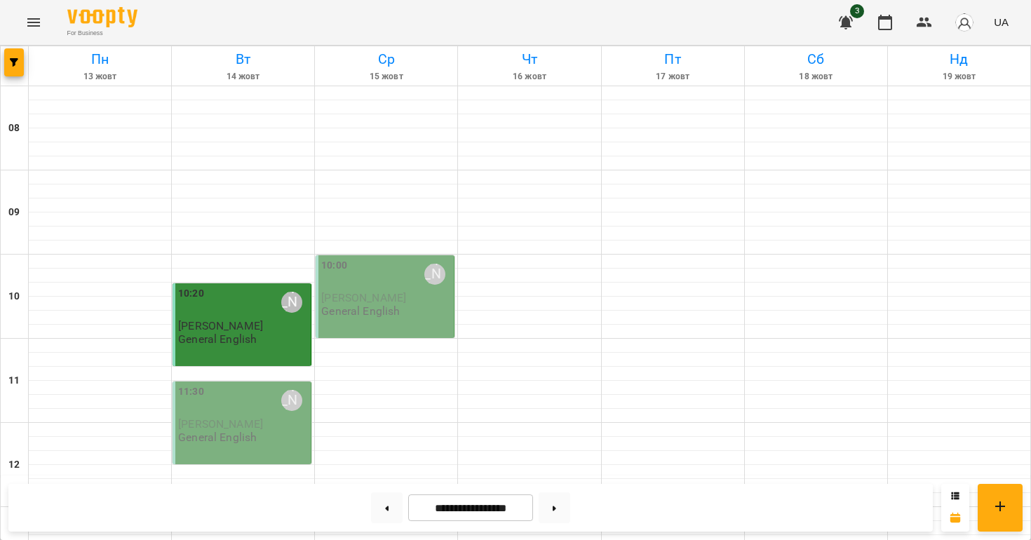 The height and width of the screenshot is (540, 1031). I want to click on h6: Ср, so click(386, 59).